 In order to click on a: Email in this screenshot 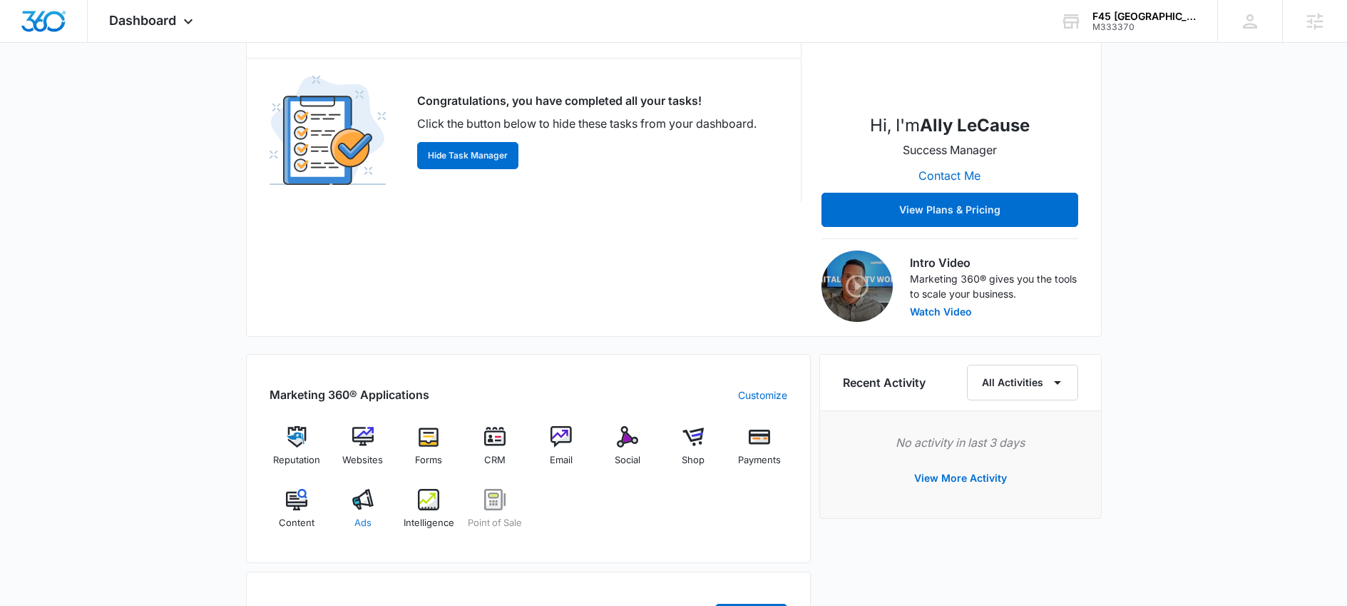, I will do `click(561, 452)`.